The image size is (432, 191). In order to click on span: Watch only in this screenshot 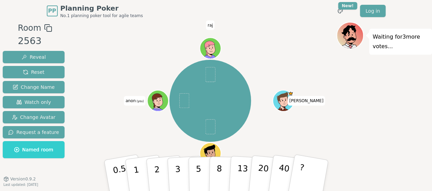, I will do `click(34, 102)`.